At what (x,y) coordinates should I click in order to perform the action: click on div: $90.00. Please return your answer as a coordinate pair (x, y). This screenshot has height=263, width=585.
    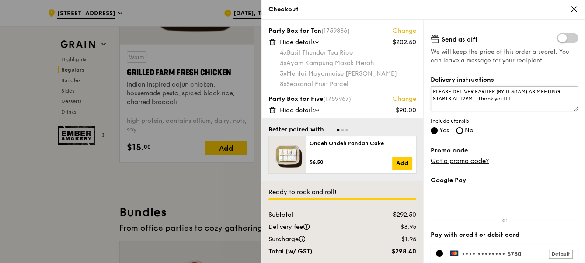
    Looking at the image, I should click on (406, 111).